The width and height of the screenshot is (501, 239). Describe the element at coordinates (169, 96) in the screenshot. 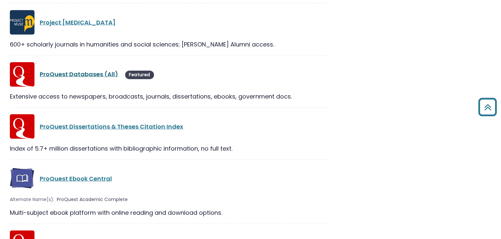

I see `div: Extensive access to newspapers, broadcasts, journals, dissertations, ebooks, government docs.` at that location.